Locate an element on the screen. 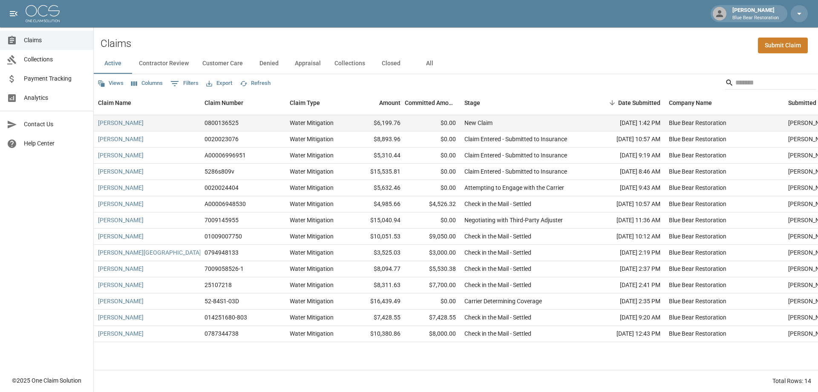 This screenshot has height=392, width=818. button: Collections is located at coordinates (350, 64).